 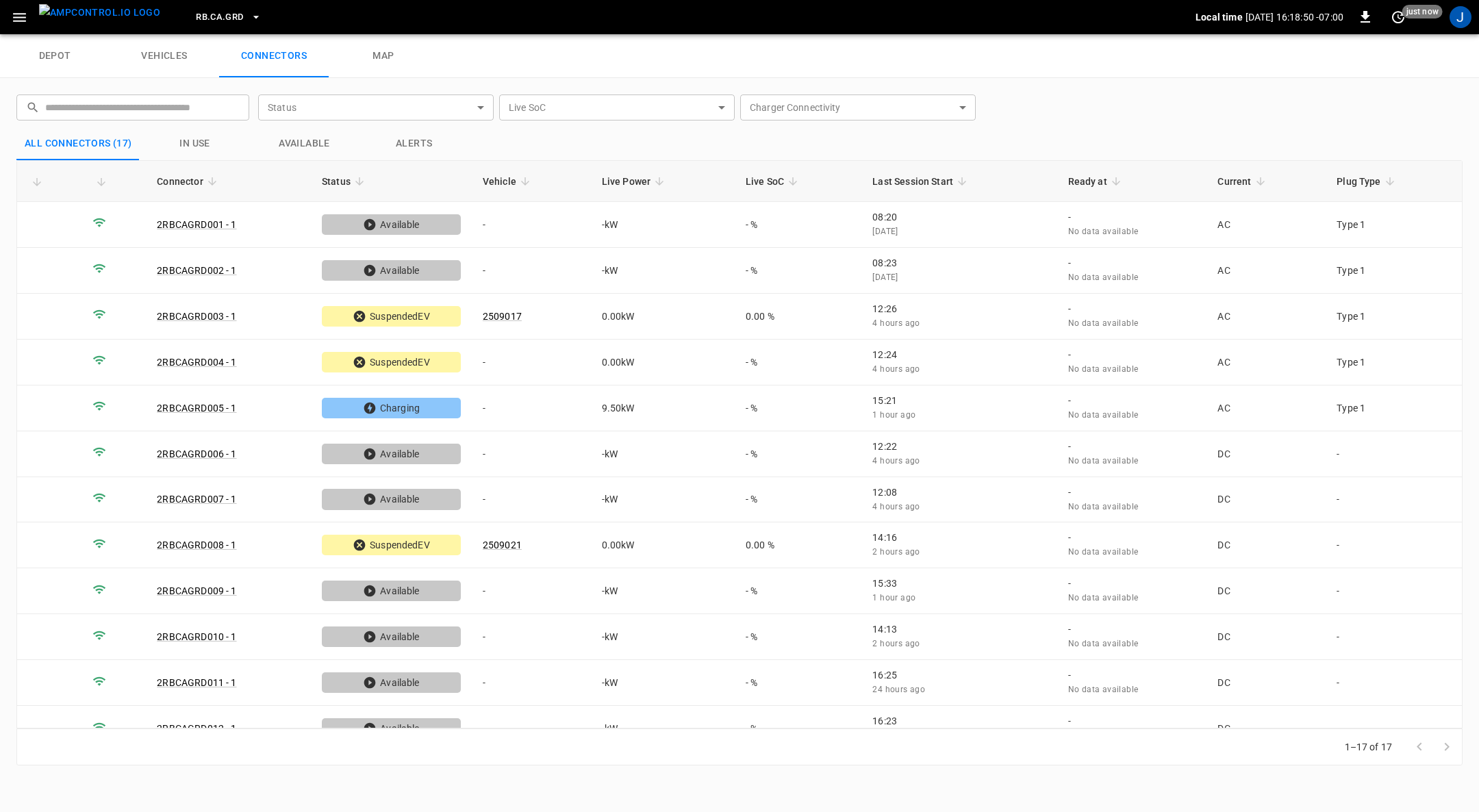 I want to click on p: 15:33, so click(x=959, y=583).